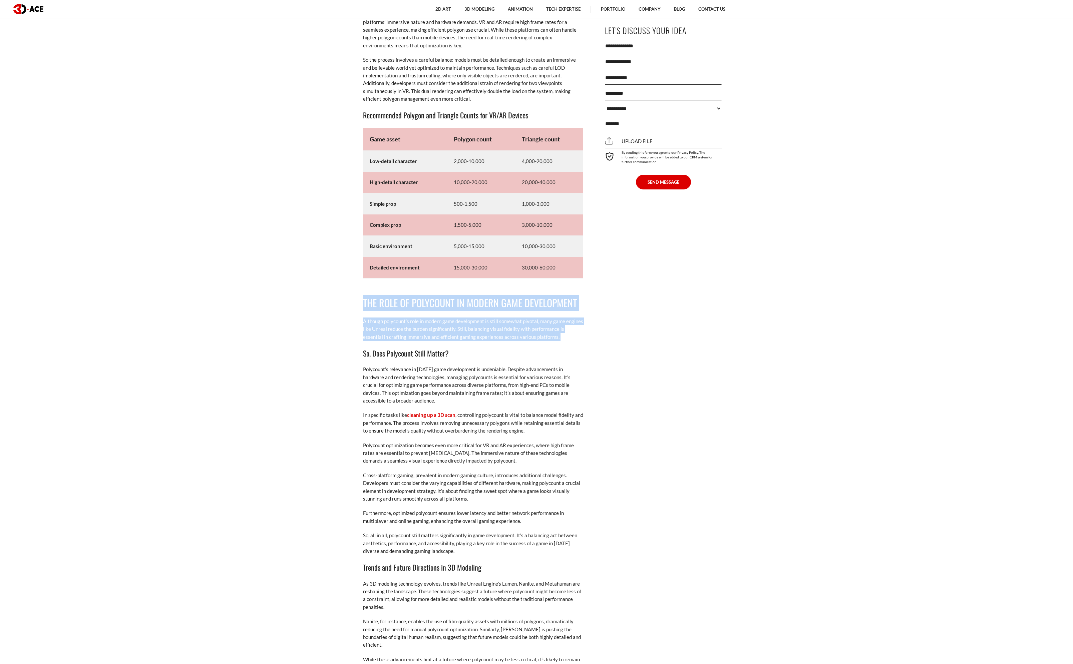  What do you see at coordinates (481, 225) in the screenshot?
I see `td: 1,500-5,000` at bounding box center [481, 225].